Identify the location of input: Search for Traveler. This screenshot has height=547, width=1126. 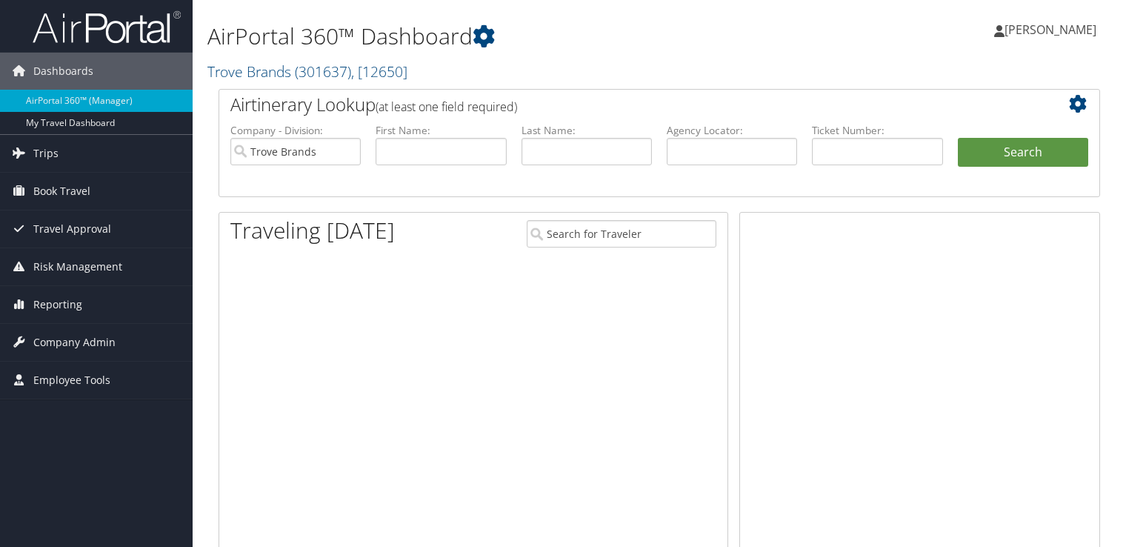
(621, 233).